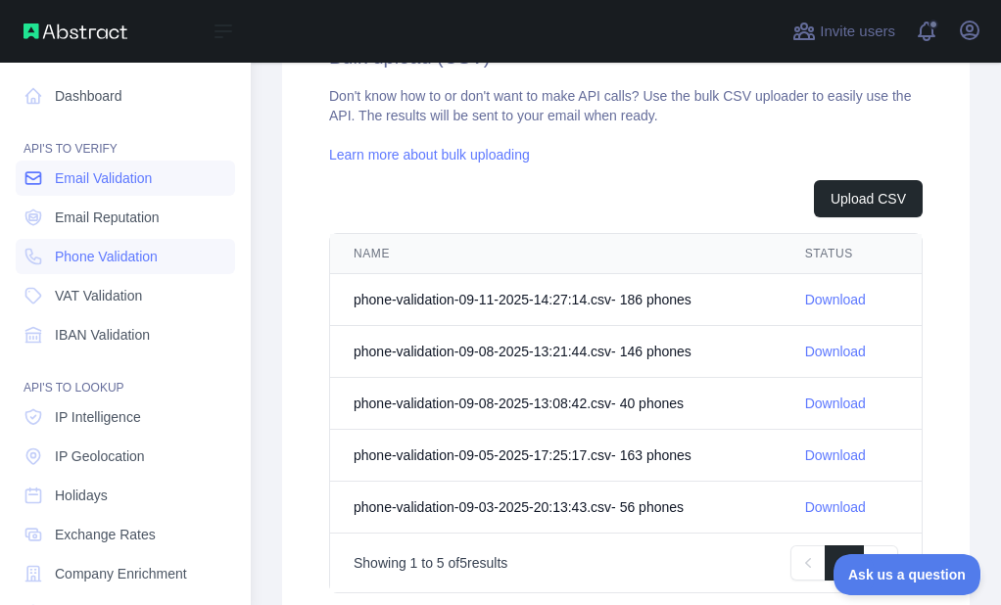 This screenshot has height=605, width=1001. I want to click on a: Email Reputation, so click(125, 218).